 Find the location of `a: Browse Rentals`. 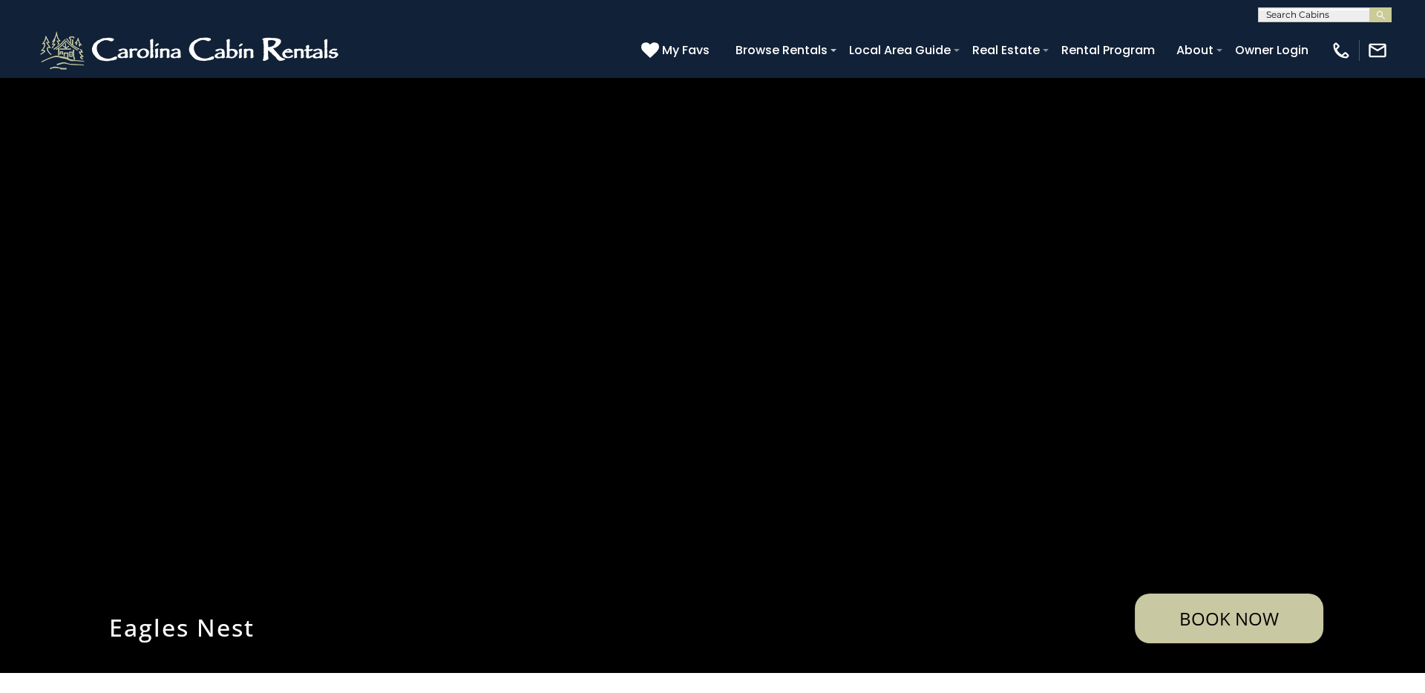

a: Browse Rentals is located at coordinates (782, 50).